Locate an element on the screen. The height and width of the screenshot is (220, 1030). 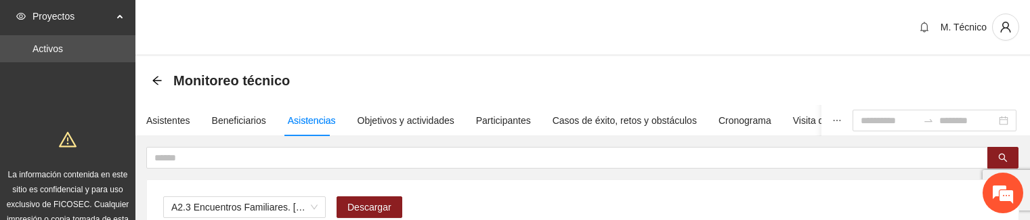
span: M. Técnico is located at coordinates (963, 27).